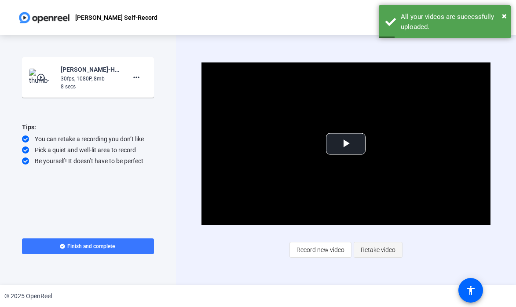 Image resolution: width=516 pixels, height=307 pixels. What do you see at coordinates (378, 250) in the screenshot?
I see `span: Retake video` at bounding box center [378, 250].